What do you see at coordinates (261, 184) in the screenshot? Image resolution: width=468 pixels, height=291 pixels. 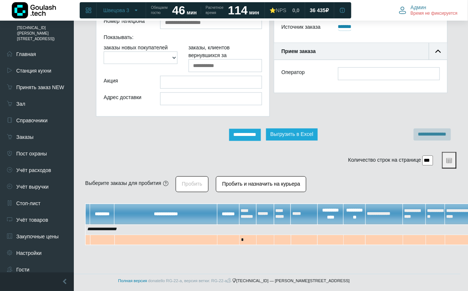 I see `button: Пробить и назначить на курьера` at bounding box center [261, 184].